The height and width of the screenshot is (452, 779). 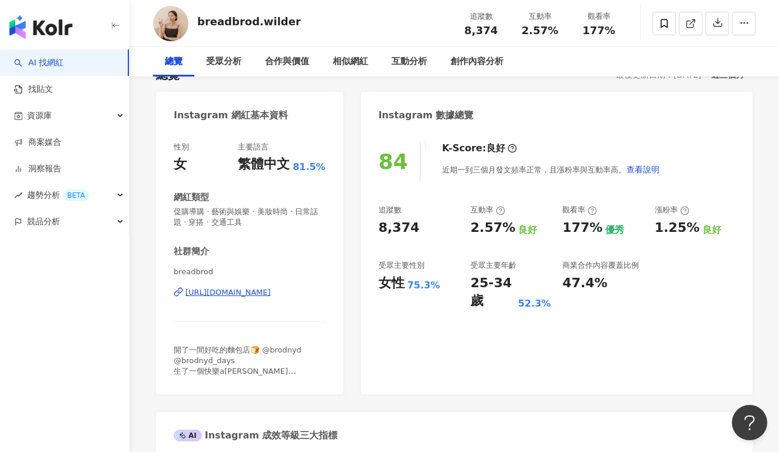 What do you see at coordinates (399, 228) in the screenshot?
I see `div: 8,374` at bounding box center [399, 228].